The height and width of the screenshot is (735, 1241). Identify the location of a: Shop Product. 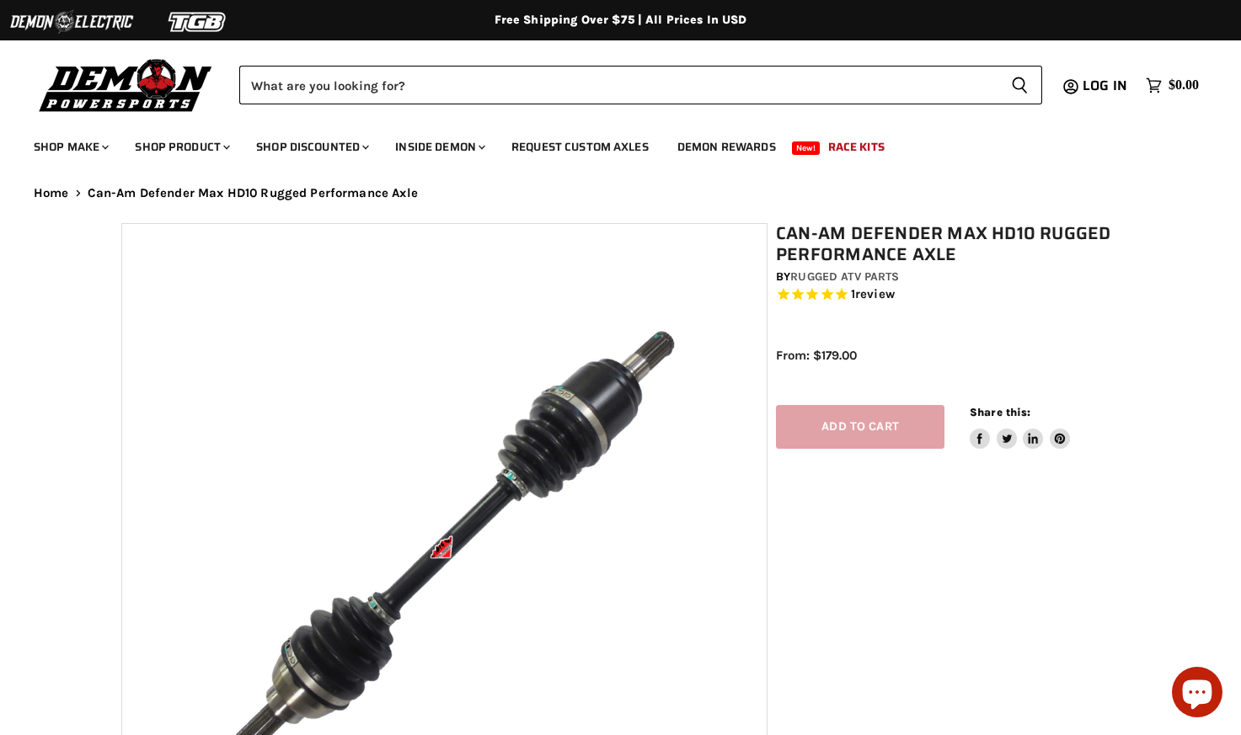
(181, 147).